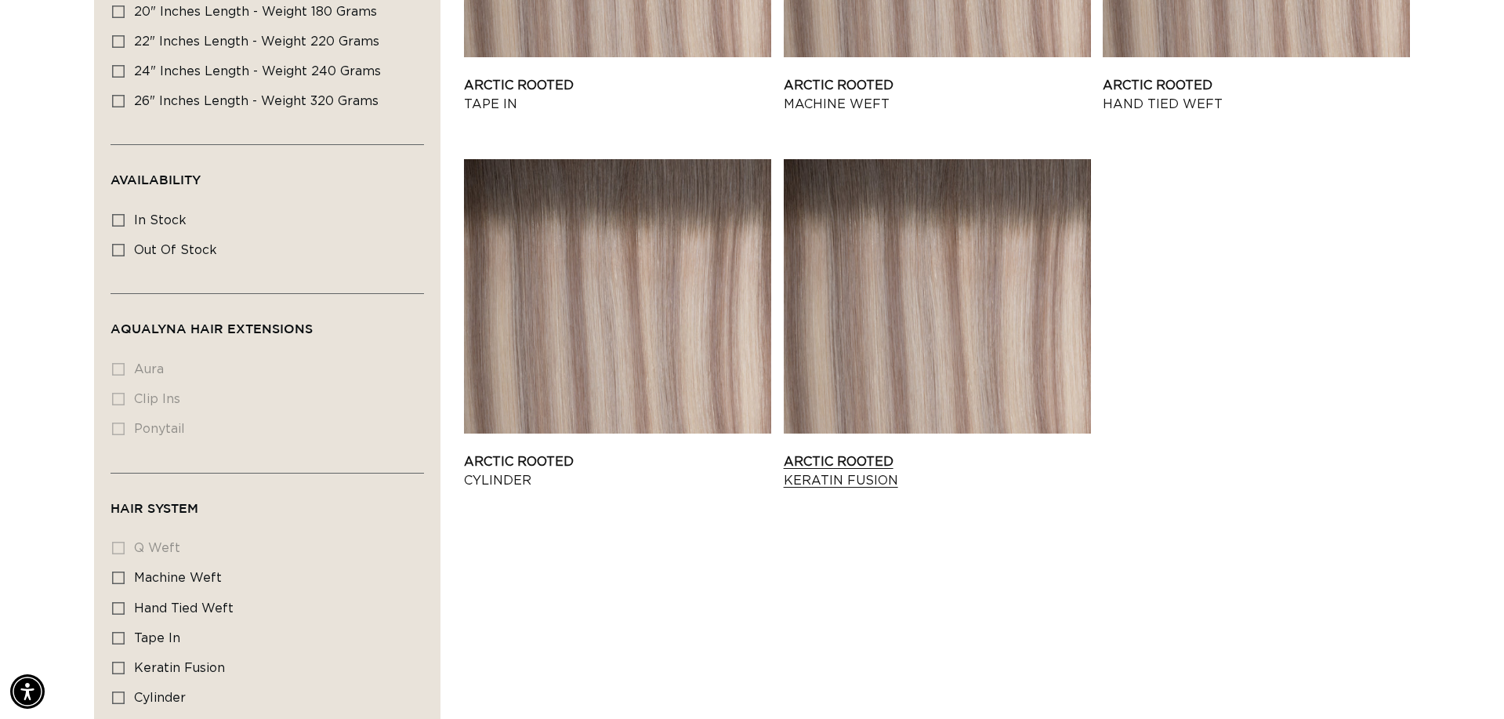  I want to click on span: hand tied weft, so click(183, 608).